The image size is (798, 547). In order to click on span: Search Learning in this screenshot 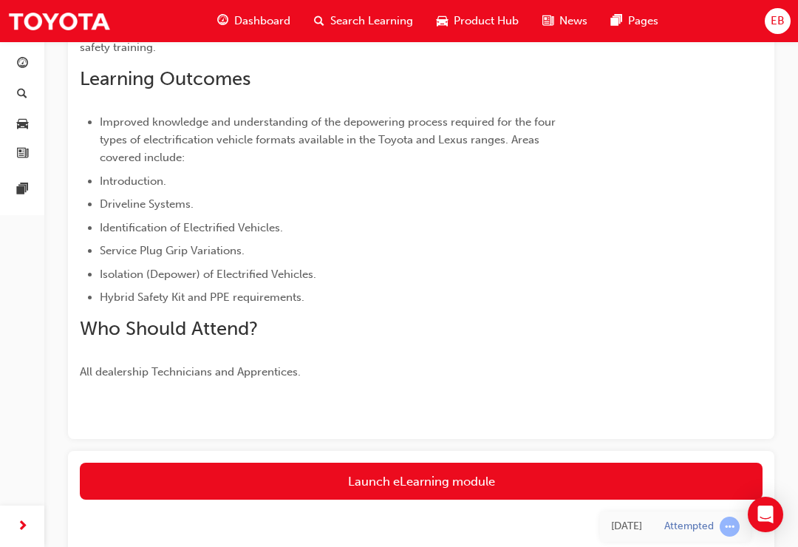, I will do `click(372, 21)`.